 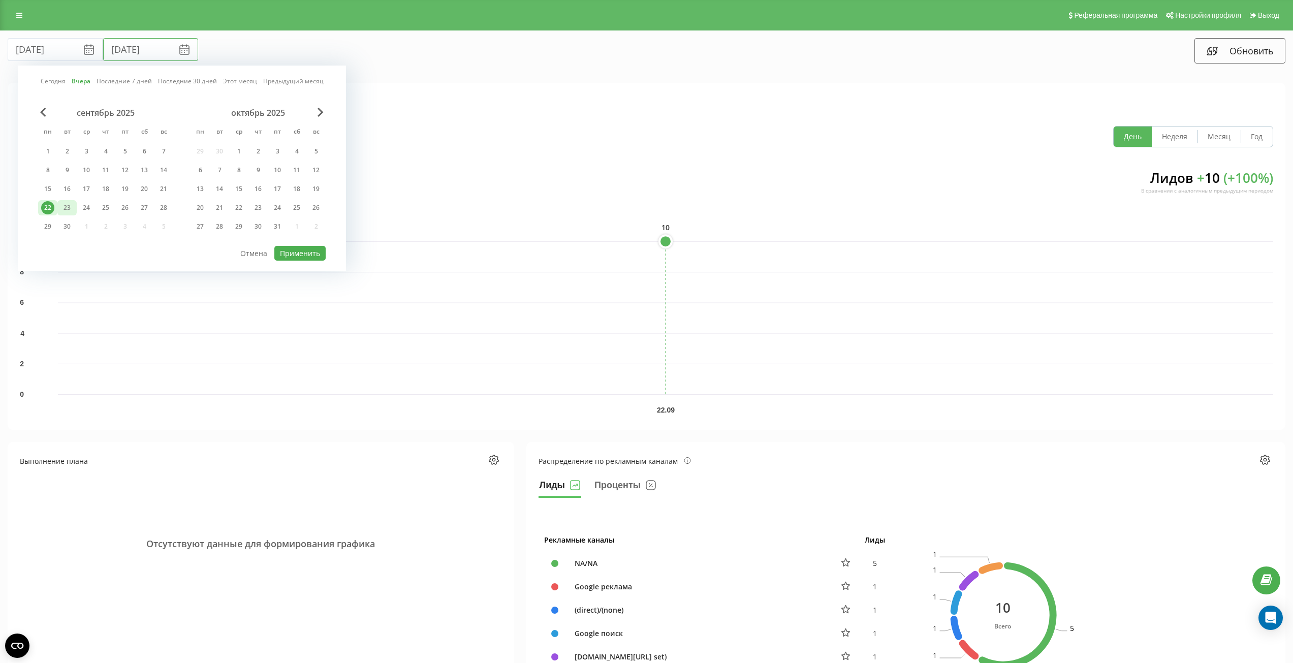 I want to click on div: пн 13 окт. 2025 г., so click(x=200, y=189).